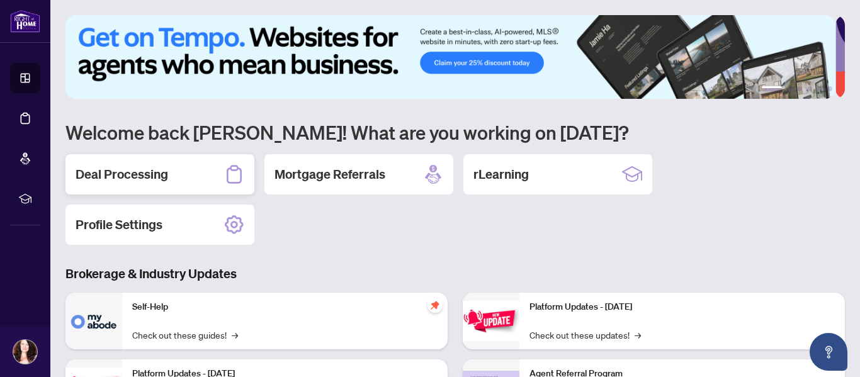  I want to click on button: 2, so click(790, 89).